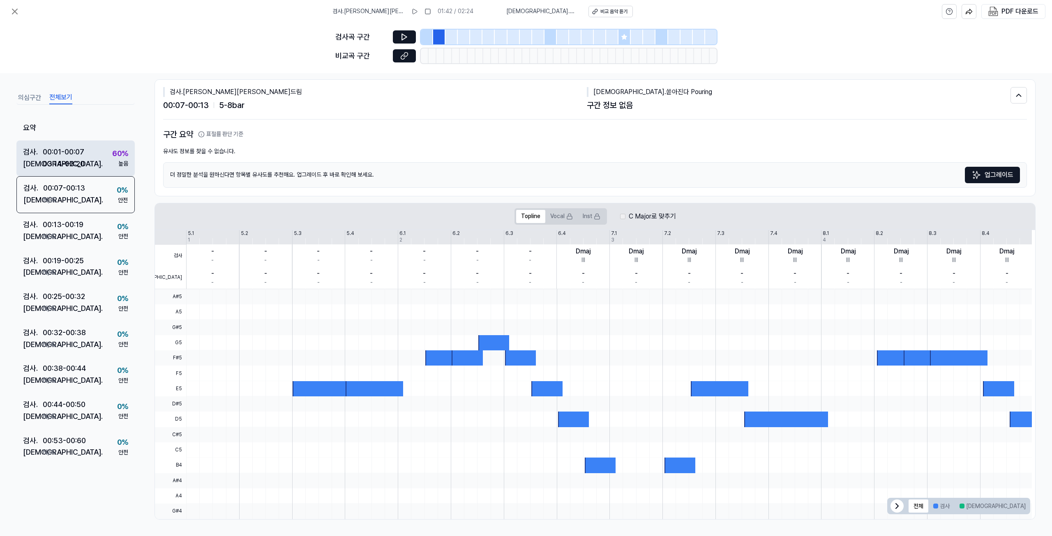 Image resolution: width=1052 pixels, height=536 pixels. Describe the element at coordinates (171, 373) in the screenshot. I see `span: F5` at that location.